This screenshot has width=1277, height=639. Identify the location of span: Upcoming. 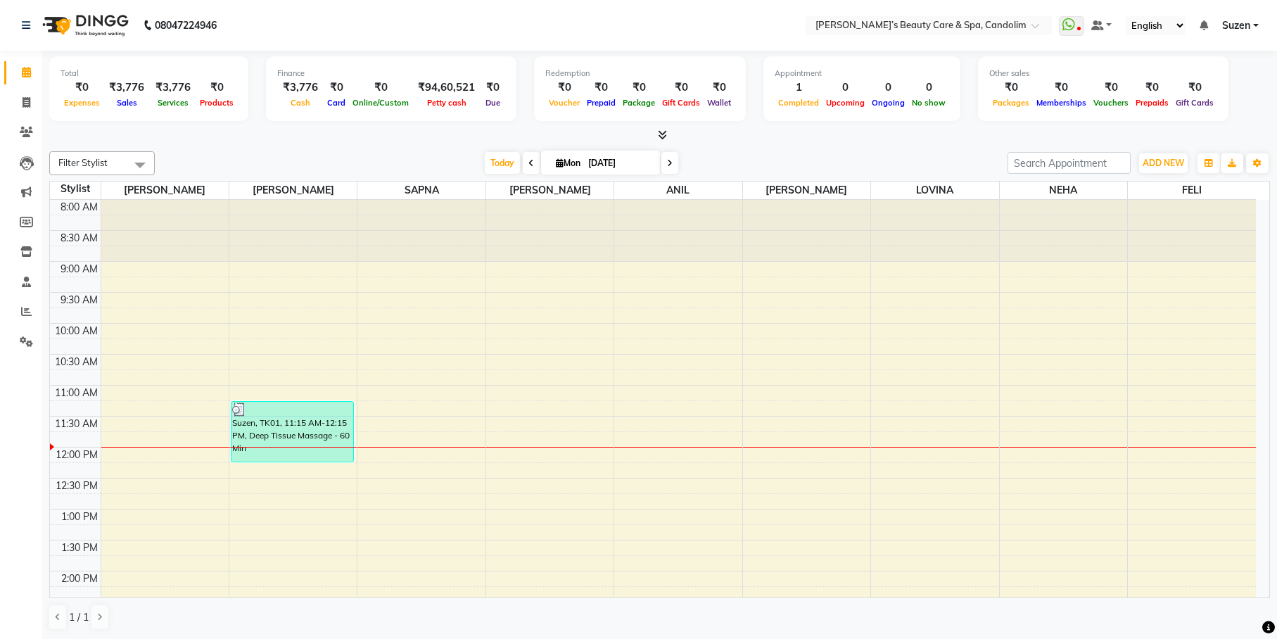
(845, 103).